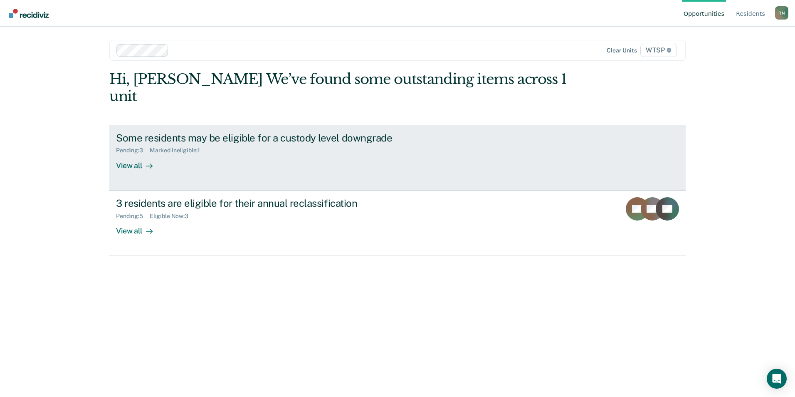 This screenshot has height=397, width=795. Describe the element at coordinates (398, 223) in the screenshot. I see `a: 3 residents are eligible for their annual reclassificationPending:5Eligible Now:3View all` at that location.